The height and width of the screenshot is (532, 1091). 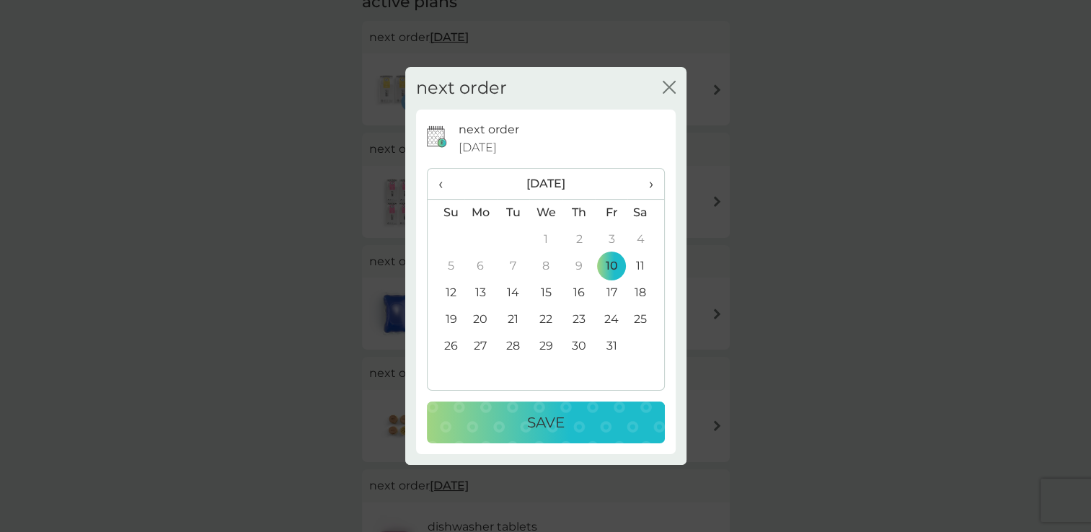 What do you see at coordinates (481, 266) in the screenshot?
I see `td: 6` at bounding box center [481, 266].